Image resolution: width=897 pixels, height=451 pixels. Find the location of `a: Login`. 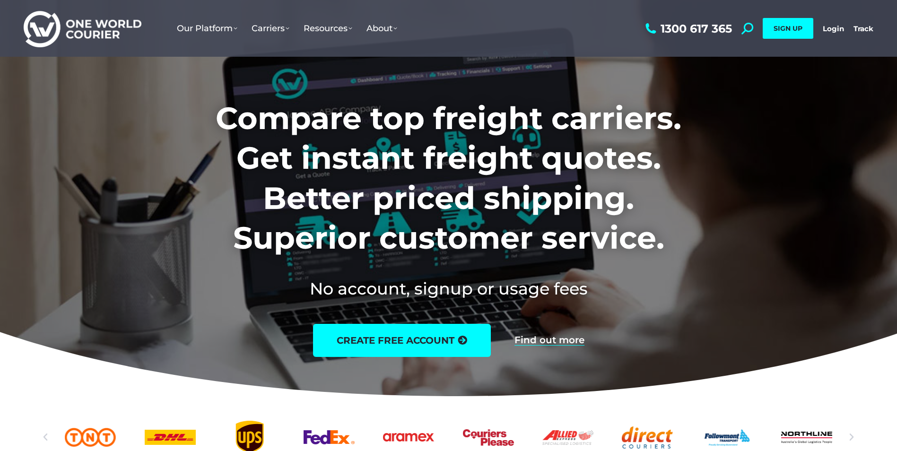

a: Login is located at coordinates (833, 28).